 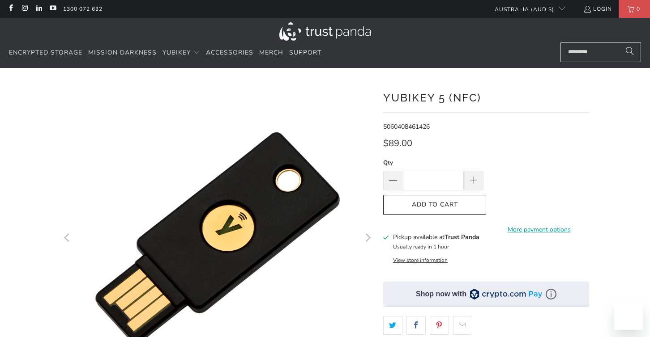 What do you see at coordinates (406, 127) in the screenshot?
I see `span: 5060408461426` at bounding box center [406, 127].